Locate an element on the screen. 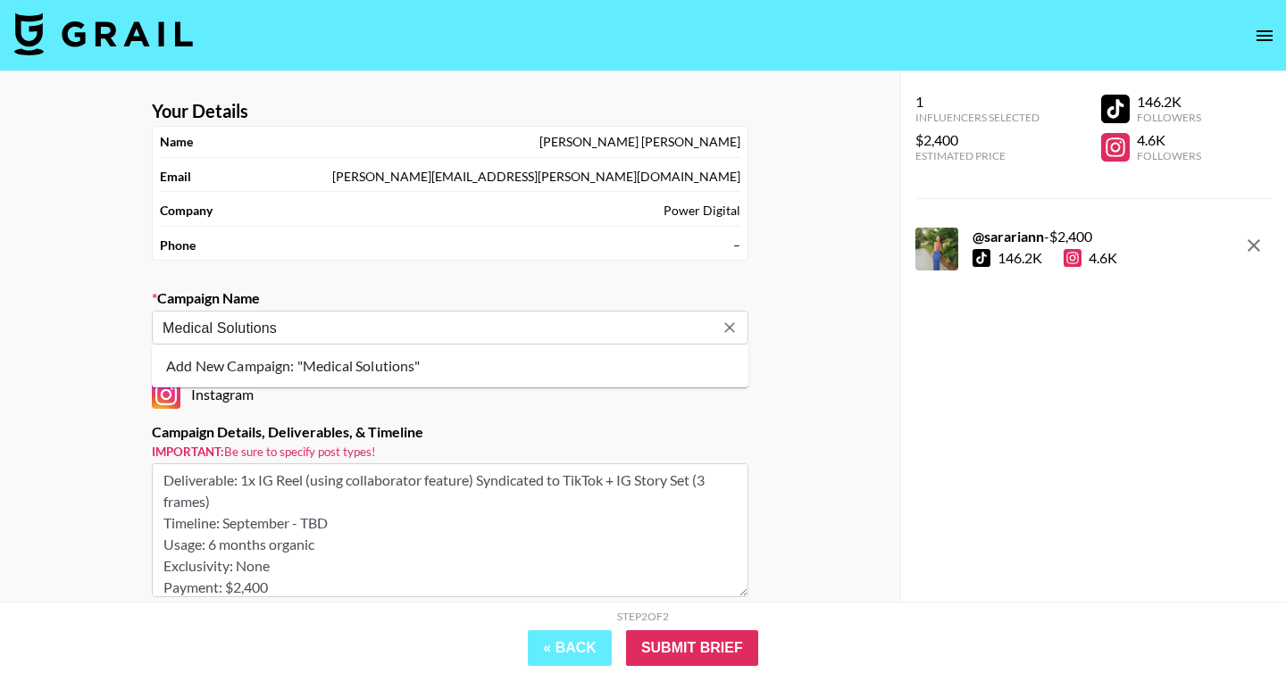 The width and height of the screenshot is (1286, 673). li: Add New Campaign: "Medical Solutions" is located at coordinates (450, 366).